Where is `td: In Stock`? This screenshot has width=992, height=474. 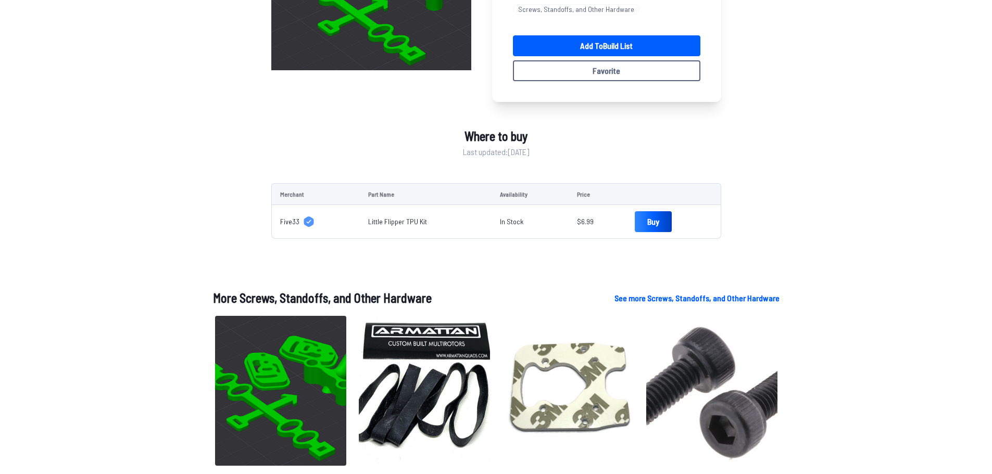
td: In Stock is located at coordinates (530, 222).